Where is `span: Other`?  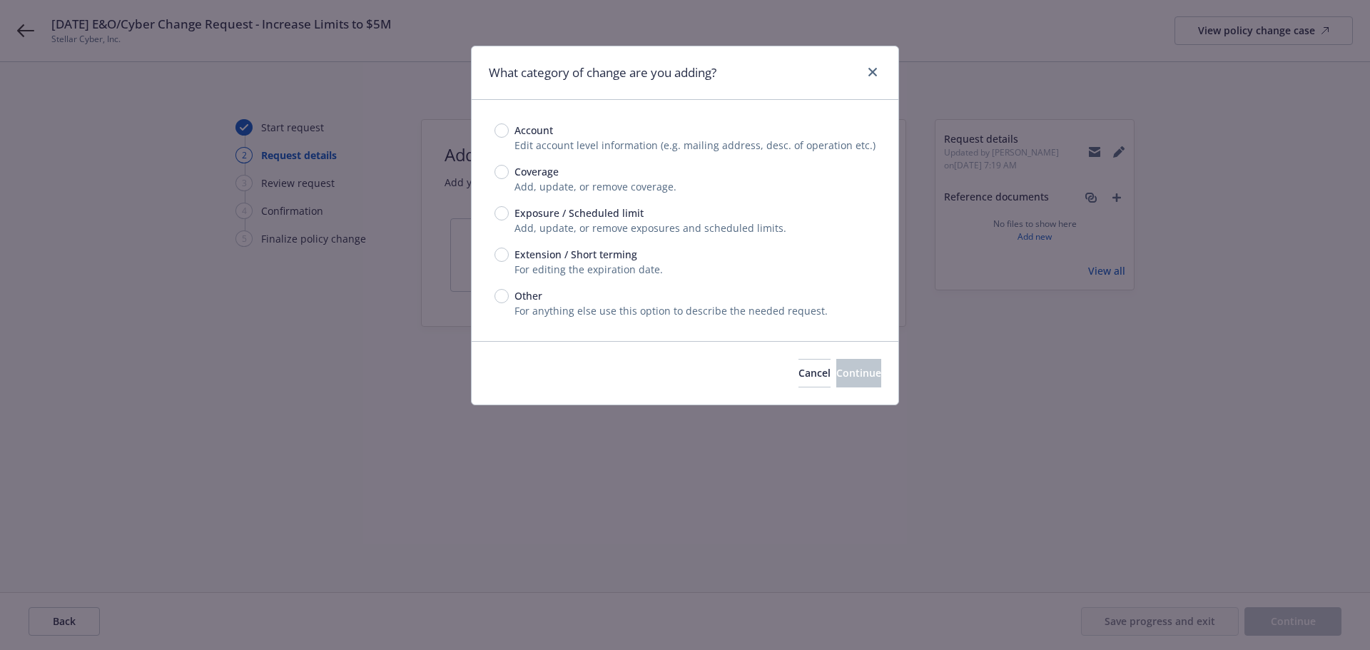
span: Other is located at coordinates (528, 295).